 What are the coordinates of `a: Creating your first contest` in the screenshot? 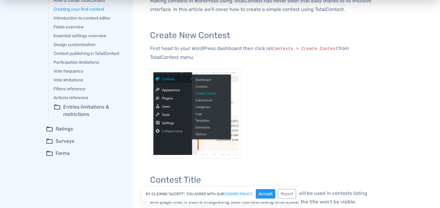 It's located at (89, 9).